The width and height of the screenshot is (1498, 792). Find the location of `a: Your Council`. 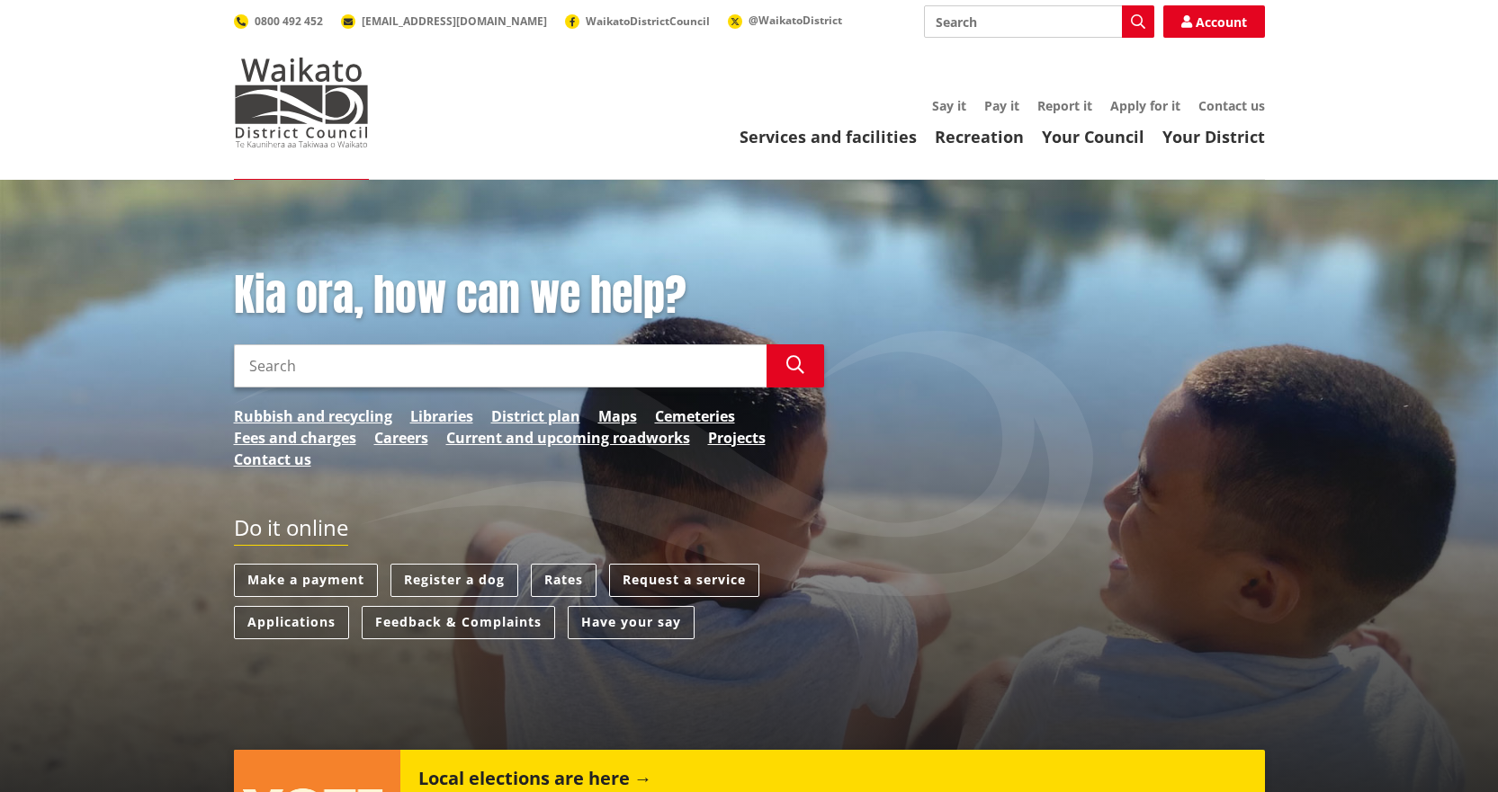

a: Your Council is located at coordinates (1093, 137).